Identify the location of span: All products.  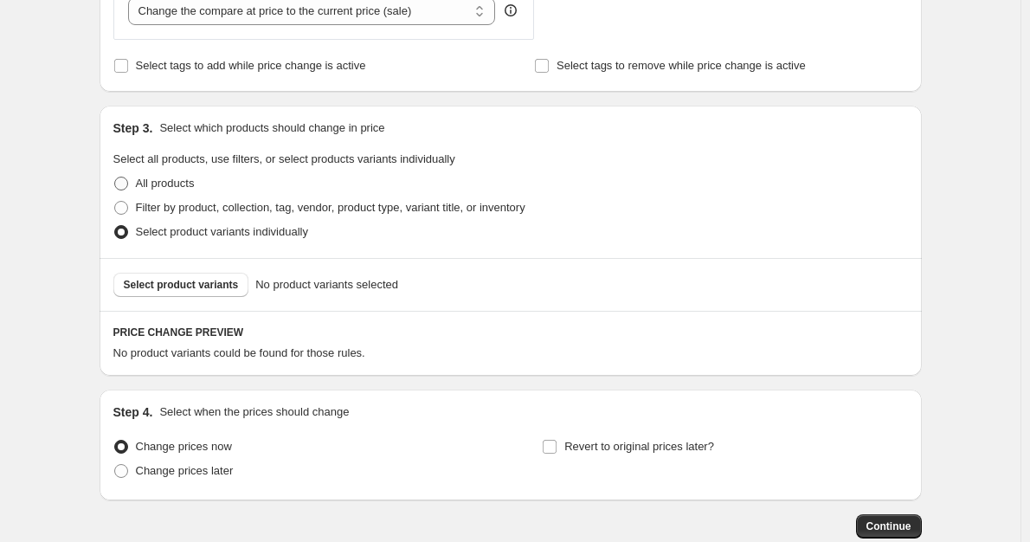
(165, 183).